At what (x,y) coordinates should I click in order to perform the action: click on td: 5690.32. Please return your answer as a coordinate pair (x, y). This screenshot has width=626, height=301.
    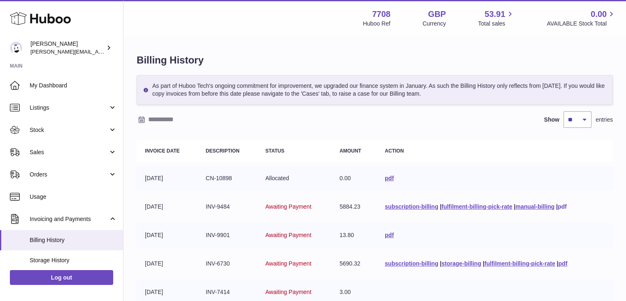
    Looking at the image, I should click on (354, 263).